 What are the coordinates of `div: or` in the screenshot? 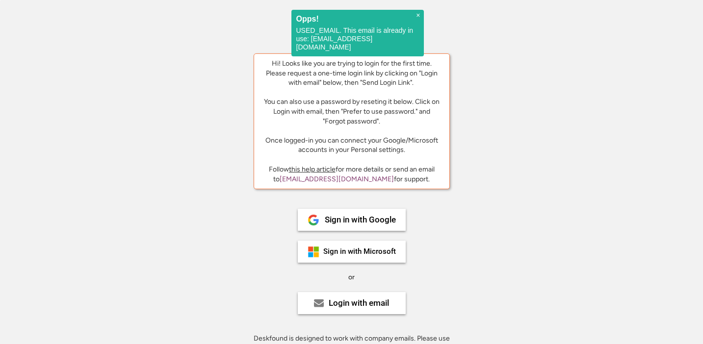 It's located at (351, 278).